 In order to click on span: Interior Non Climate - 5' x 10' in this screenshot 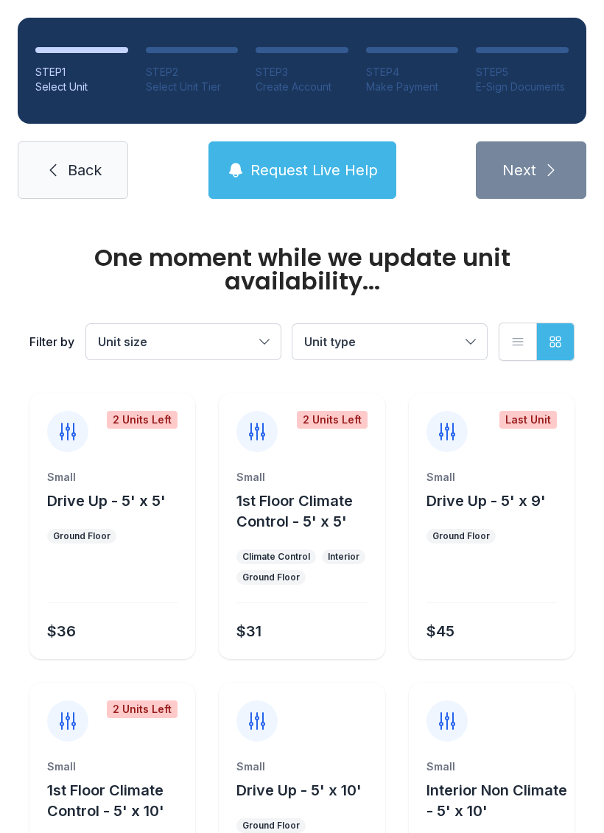, I will do `click(496, 800)`.